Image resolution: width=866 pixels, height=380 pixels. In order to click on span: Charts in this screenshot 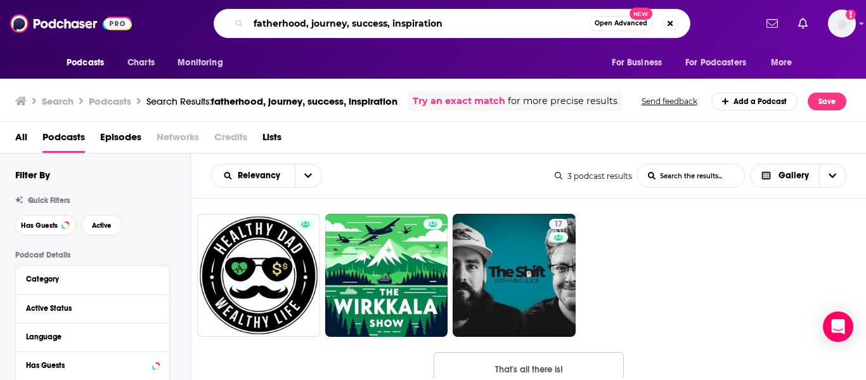, I will do `click(141, 63)`.